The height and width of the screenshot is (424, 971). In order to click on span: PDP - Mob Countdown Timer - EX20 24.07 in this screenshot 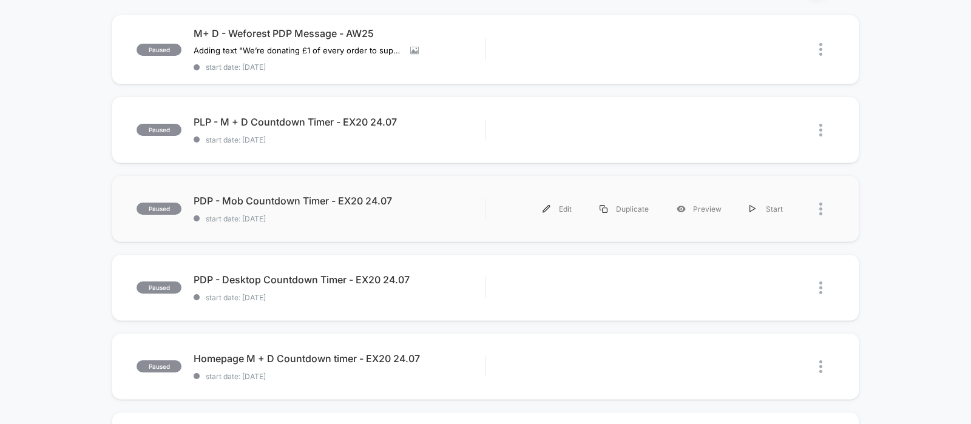, I will do `click(339, 201)`.